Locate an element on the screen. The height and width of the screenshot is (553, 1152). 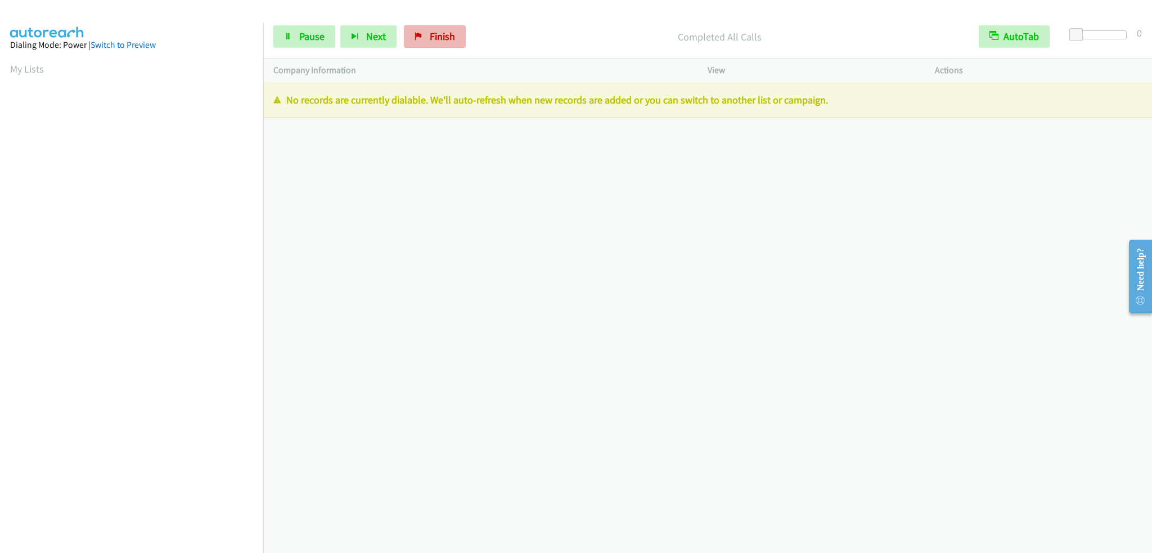
p: Completed All Calls is located at coordinates (719, 37).